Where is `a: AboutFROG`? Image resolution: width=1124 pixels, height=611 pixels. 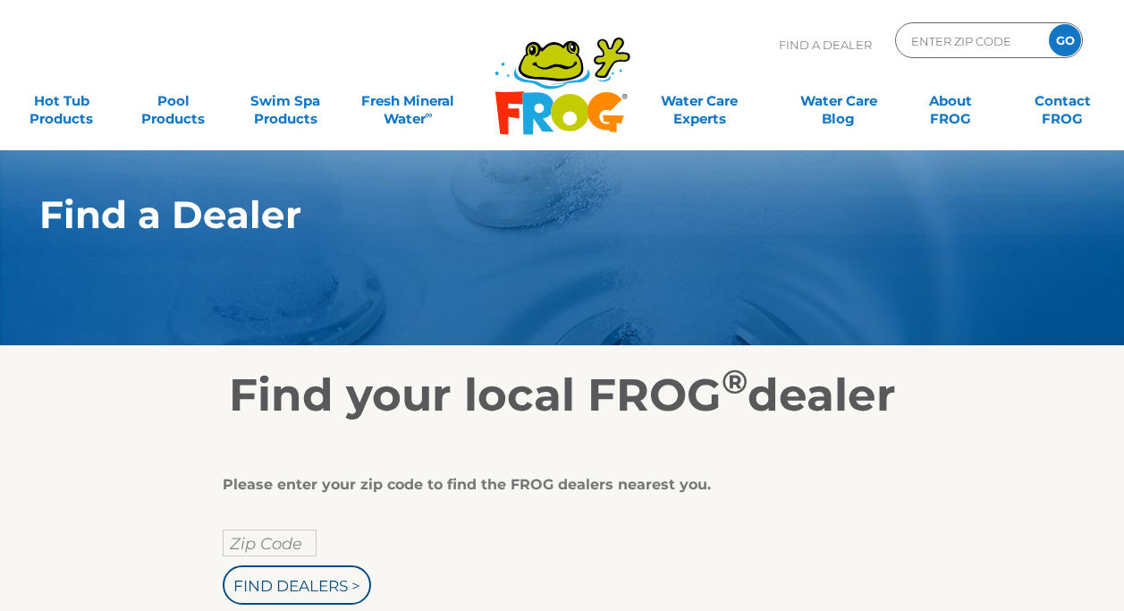 a: AboutFROG is located at coordinates (950, 101).